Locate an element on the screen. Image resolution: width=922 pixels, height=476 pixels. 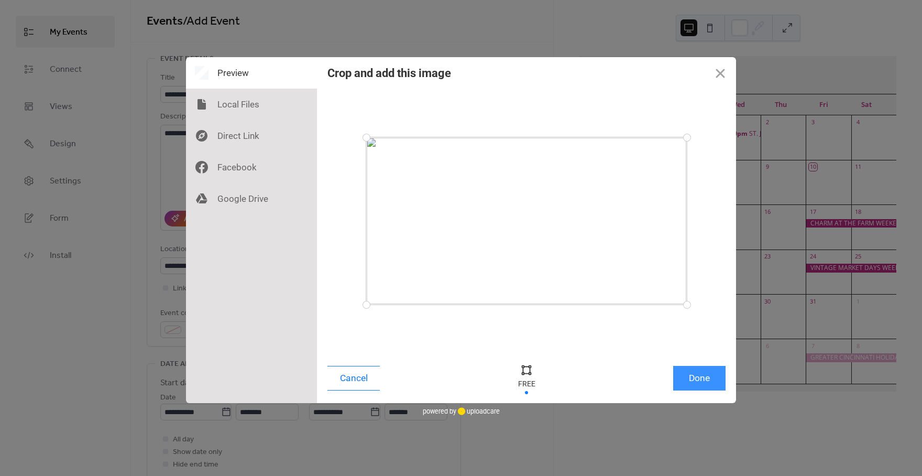
div: Local Files is located at coordinates (251, 104).